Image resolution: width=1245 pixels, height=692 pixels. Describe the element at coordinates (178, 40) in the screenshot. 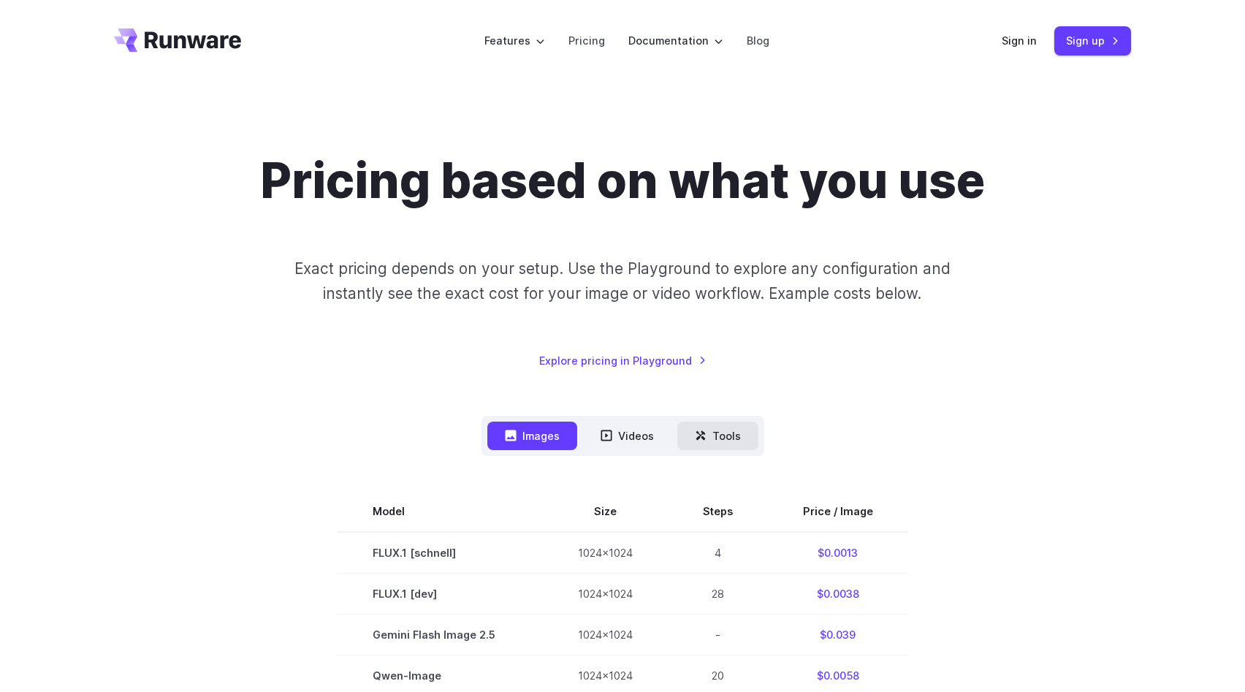

I see `a: Go to /` at that location.